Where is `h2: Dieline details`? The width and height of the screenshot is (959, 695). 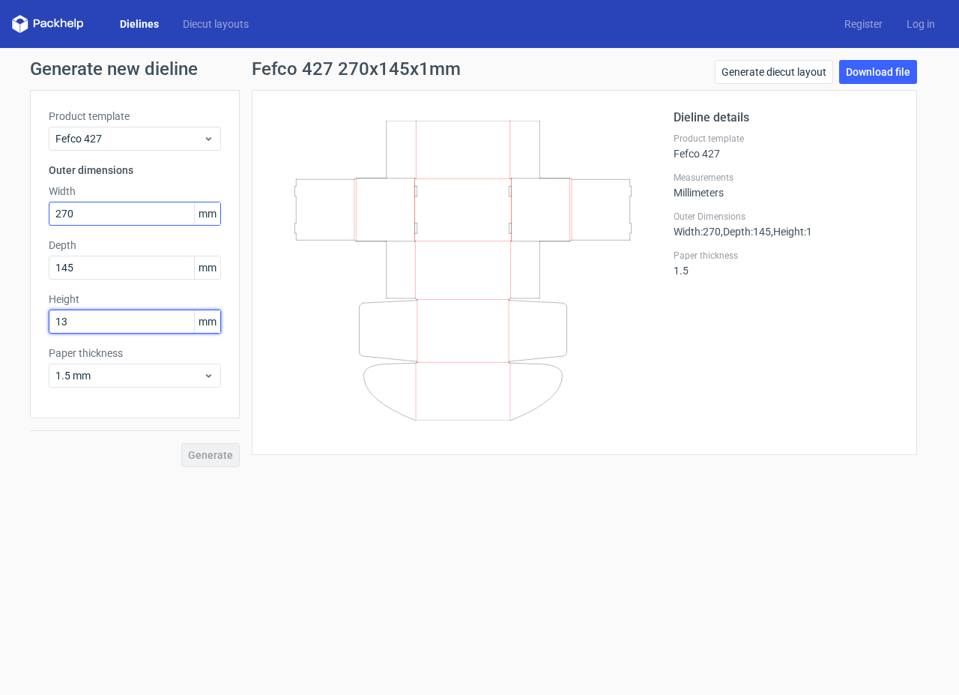
h2: Dieline details is located at coordinates (786, 118).